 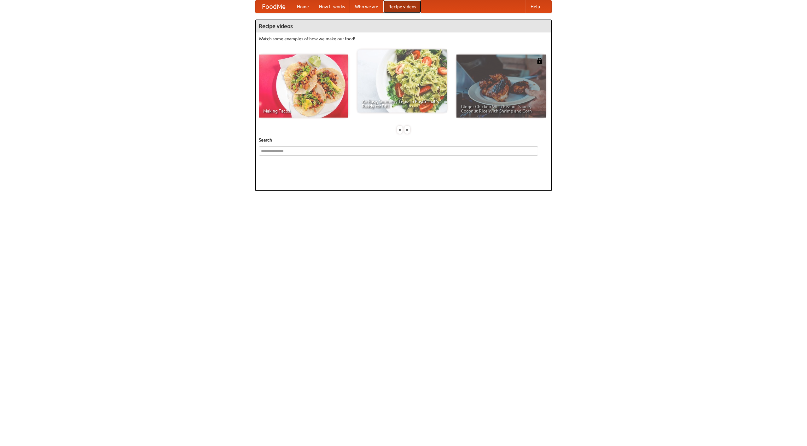 What do you see at coordinates (404, 39) in the screenshot?
I see `p: Watch some examples of how we make our food!` at bounding box center [404, 39].